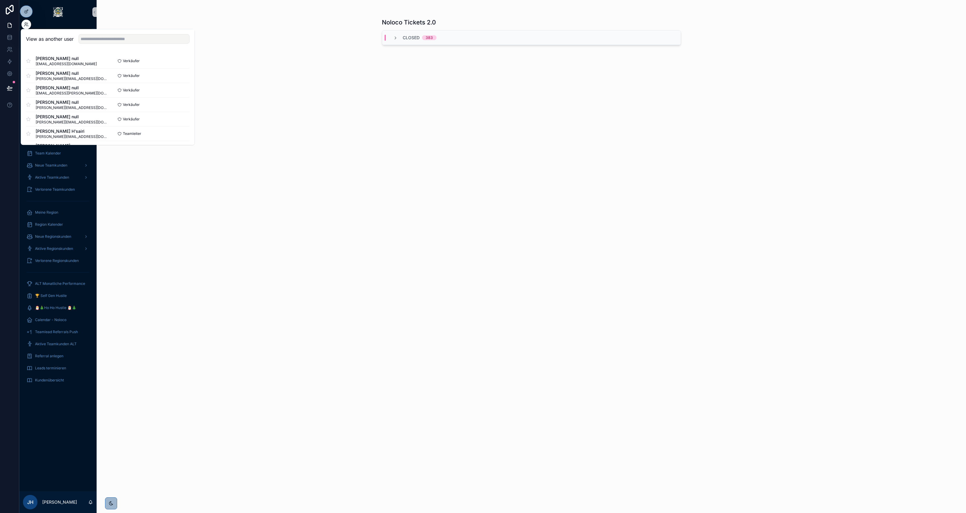 This screenshot has width=966, height=513. What do you see at coordinates (58, 332) in the screenshot?
I see `a: Teamlead Referrals Push` at bounding box center [58, 332].